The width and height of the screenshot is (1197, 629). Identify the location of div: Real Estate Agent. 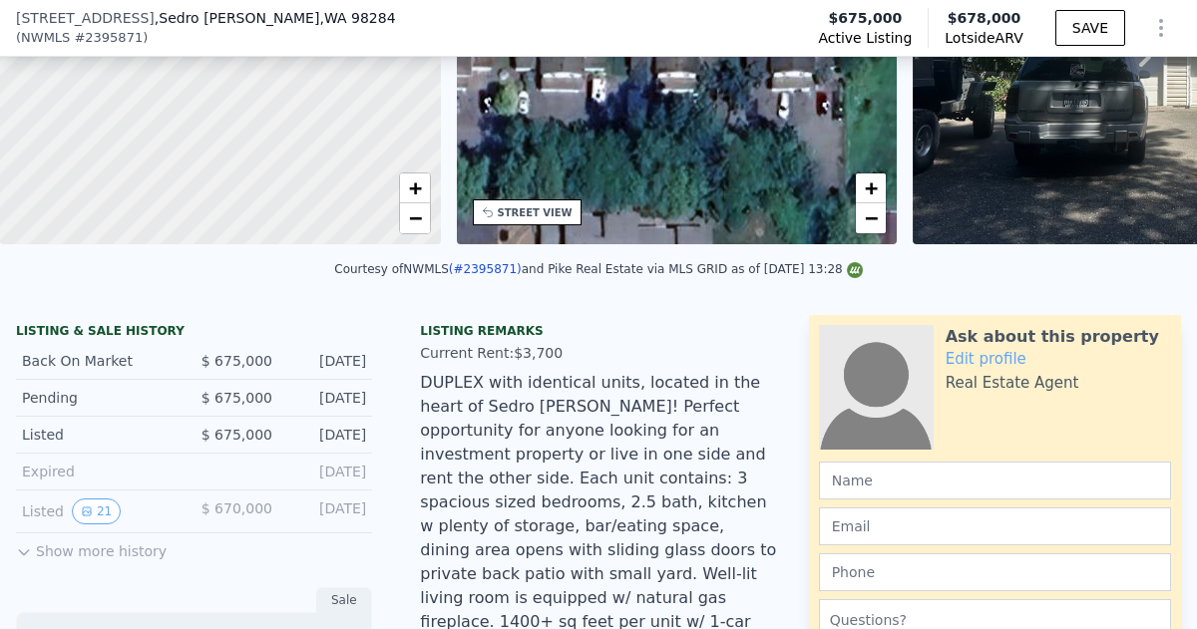
(1012, 383).